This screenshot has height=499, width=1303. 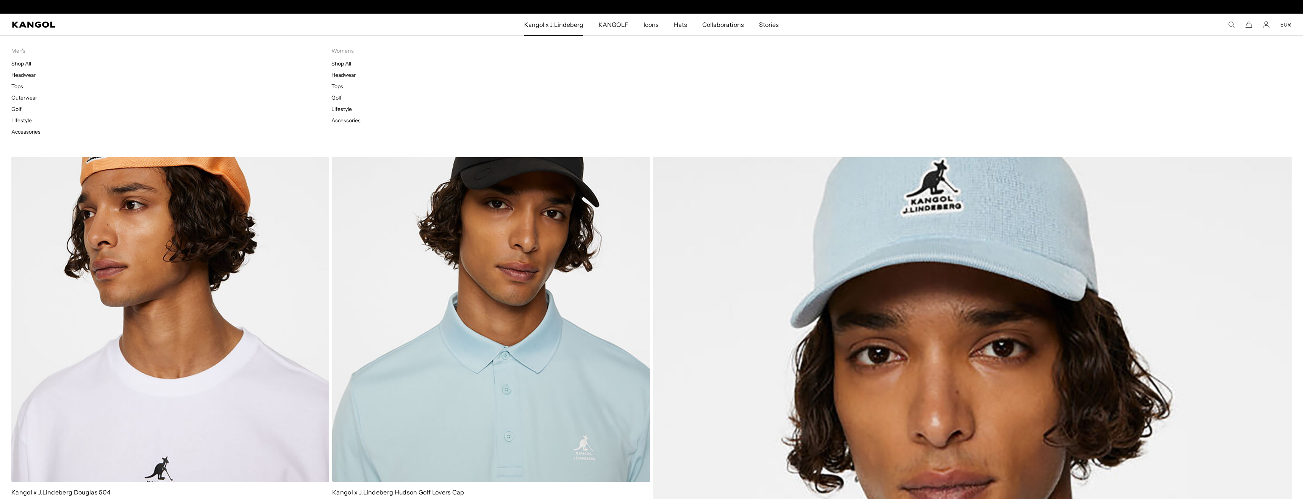 What do you see at coordinates (398, 492) in the screenshot?
I see `a: Kangol x J.Lindeberg Hudson Golf Lovers Cap` at bounding box center [398, 492].